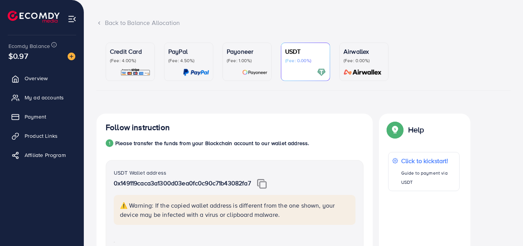 The width and height of the screenshot is (523, 246). Describe the element at coordinates (212, 143) in the screenshot. I see `p: Please transfer the funds from your Blockchain account to our wallet address.` at that location.